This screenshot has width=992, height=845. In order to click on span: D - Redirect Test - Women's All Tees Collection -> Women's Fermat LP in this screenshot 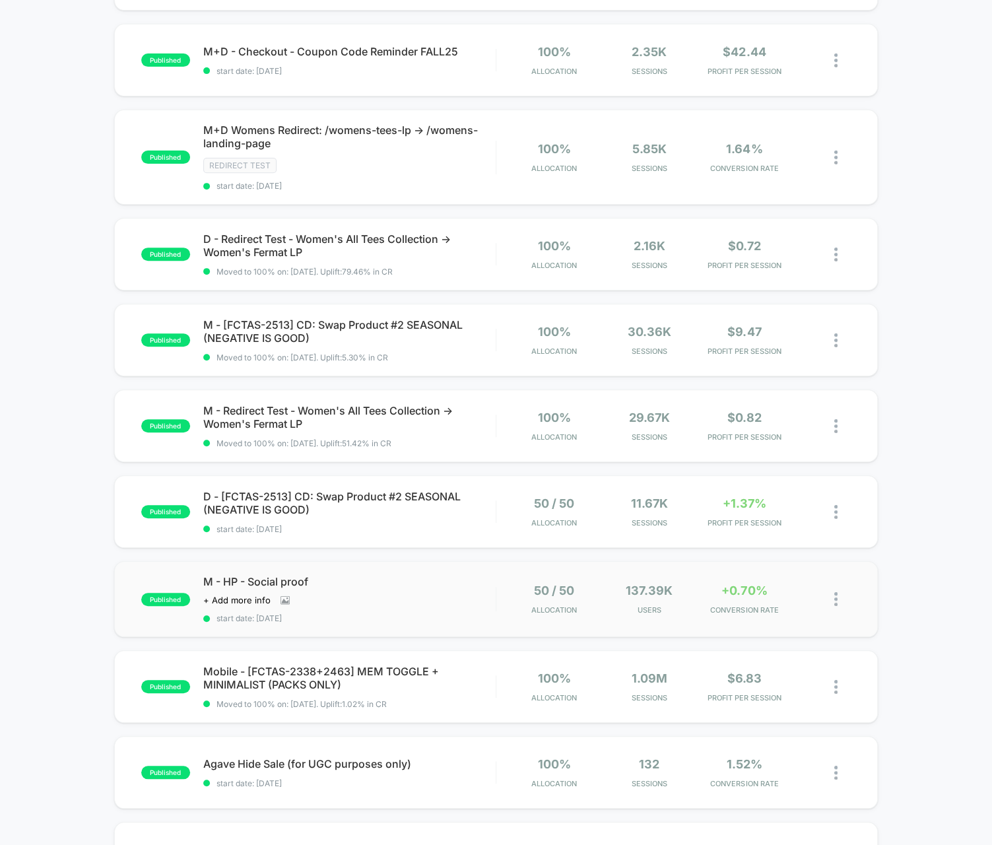, I will do `click(349, 246)`.